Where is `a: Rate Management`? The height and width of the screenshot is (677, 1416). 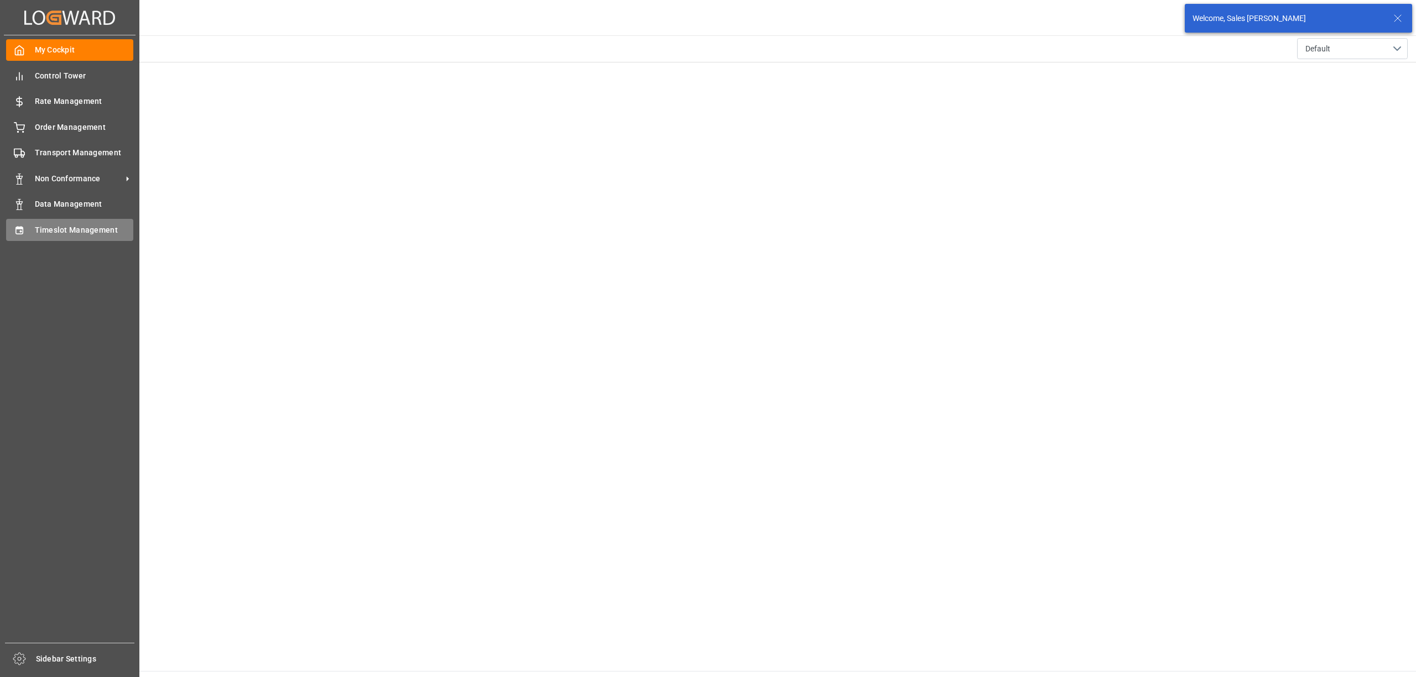
a: Rate Management is located at coordinates (70, 101).